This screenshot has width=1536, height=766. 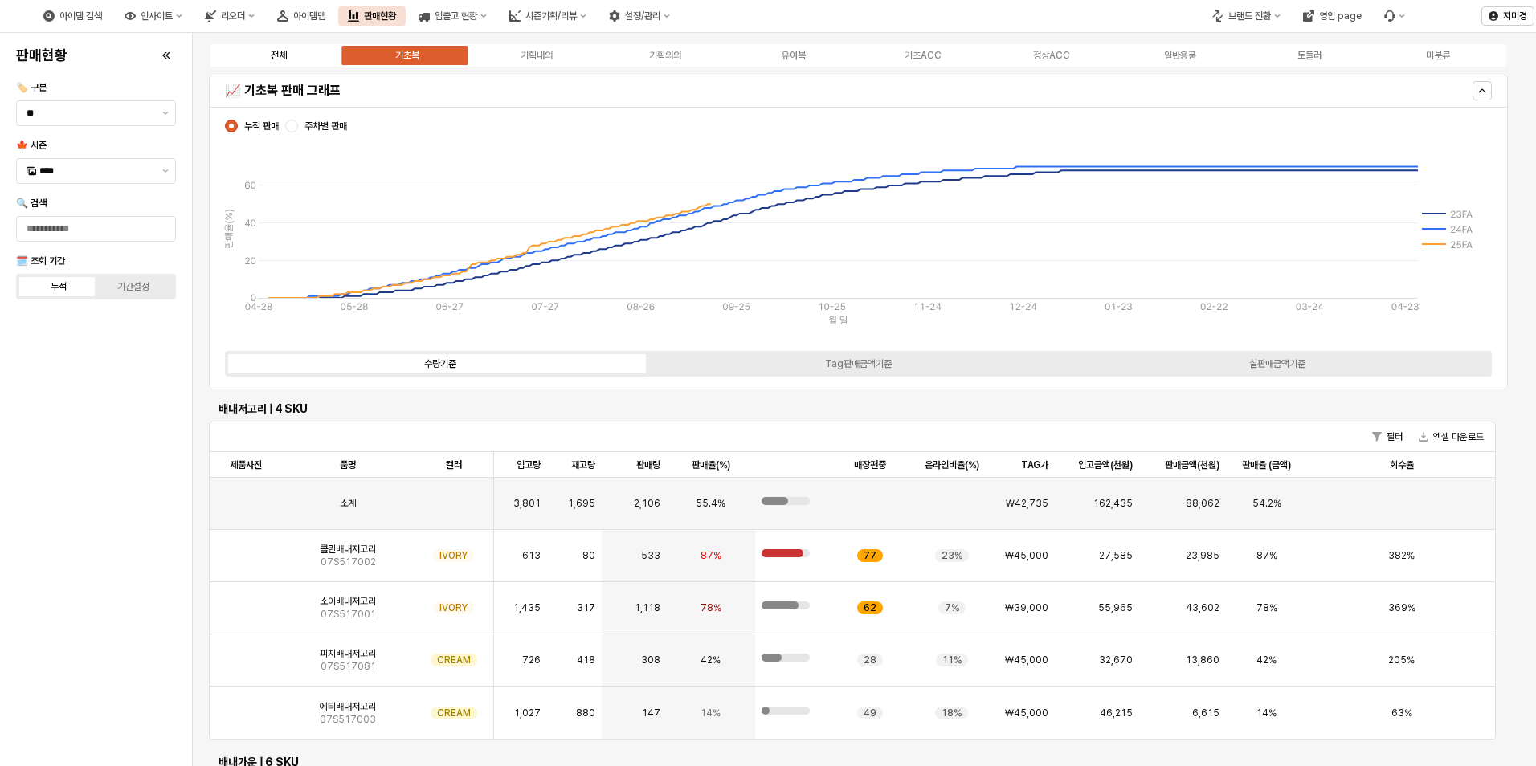 What do you see at coordinates (531, 660) in the screenshot?
I see `span: 726` at bounding box center [531, 660].